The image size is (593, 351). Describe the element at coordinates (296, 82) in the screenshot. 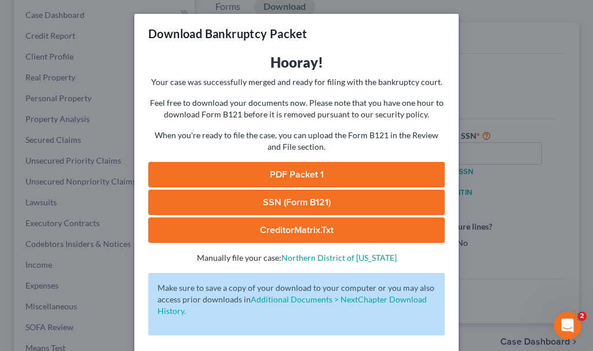

I see `p: Your case was successfully merged and ready for filing with the bankruptcy court.` at that location.